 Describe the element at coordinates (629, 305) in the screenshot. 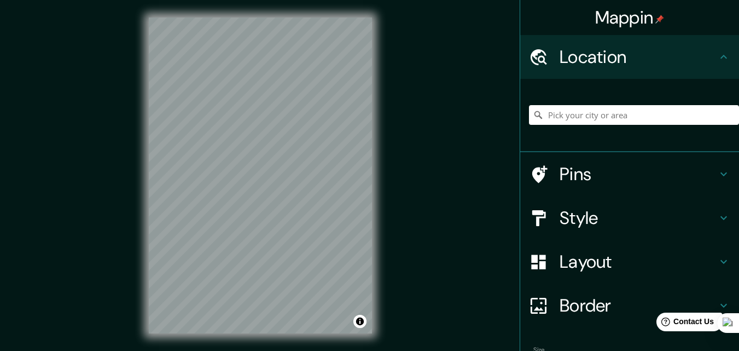

I see `div: Border` at that location.